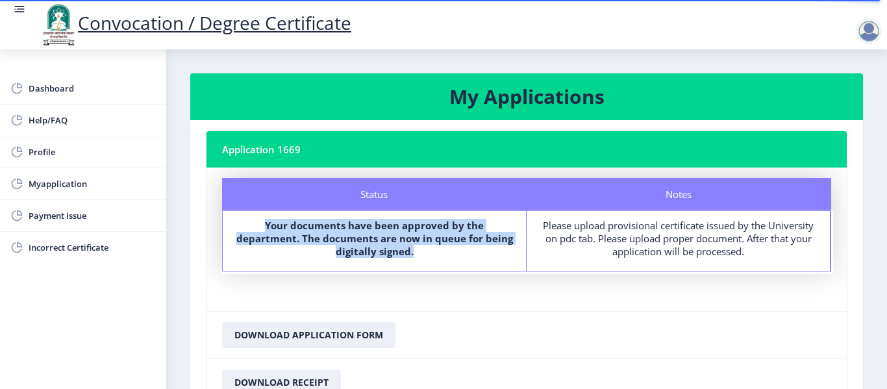 This screenshot has width=887, height=389. Describe the element at coordinates (527, 149) in the screenshot. I see `nb-card-header: Application 1669` at that location.